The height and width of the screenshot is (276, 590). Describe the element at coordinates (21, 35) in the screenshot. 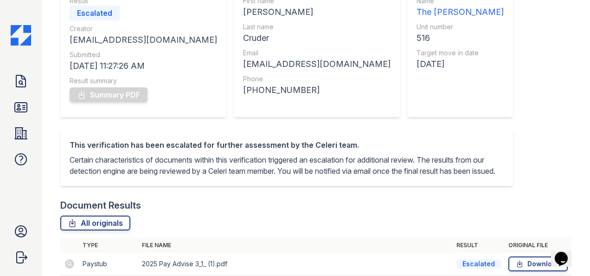

I see `img: CE_Icon_Blue-c292c112584629df590d857e76928e9f676e5b41ef8f769ba2f05ee15b207248.png` at that location.